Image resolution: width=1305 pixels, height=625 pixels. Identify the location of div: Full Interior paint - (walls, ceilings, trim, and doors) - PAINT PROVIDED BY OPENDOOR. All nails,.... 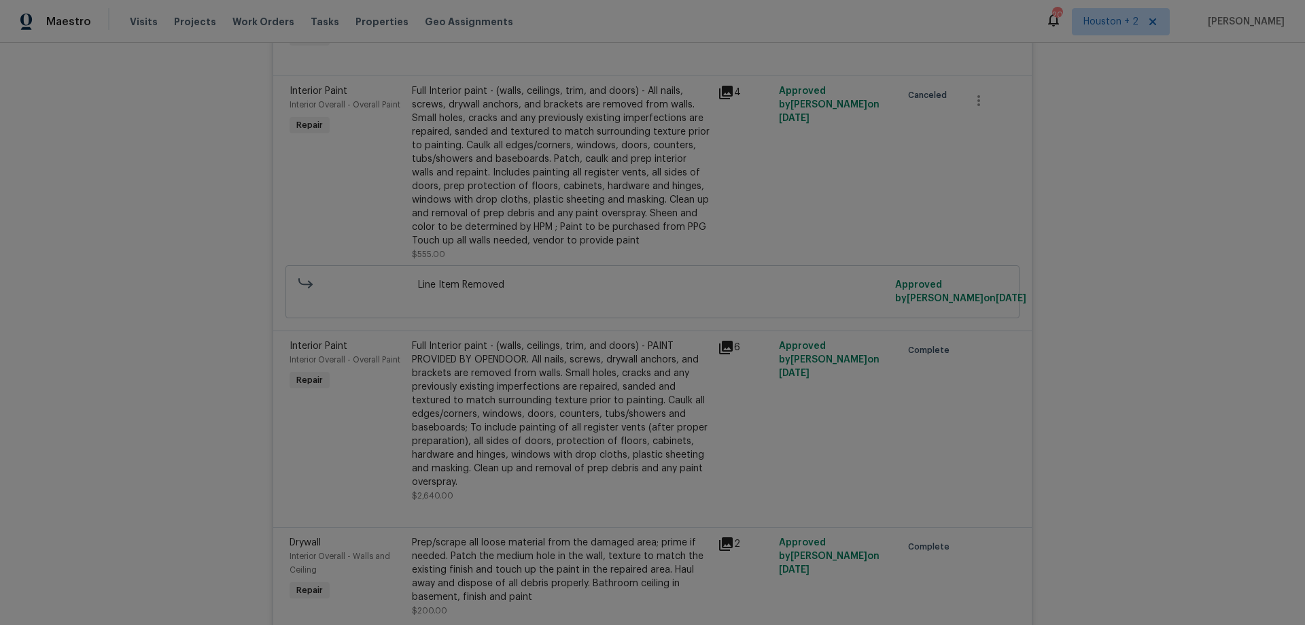
(561, 414).